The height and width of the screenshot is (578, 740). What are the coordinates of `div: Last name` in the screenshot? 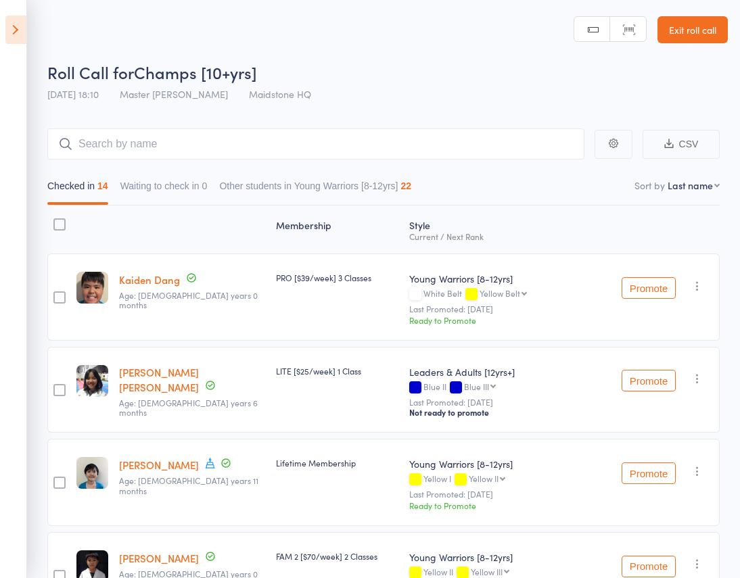 It's located at (690, 185).